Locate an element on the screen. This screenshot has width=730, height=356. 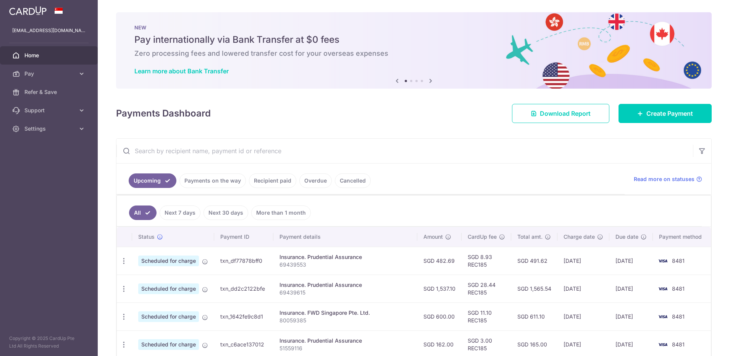
span: Due date is located at coordinates (627, 237).